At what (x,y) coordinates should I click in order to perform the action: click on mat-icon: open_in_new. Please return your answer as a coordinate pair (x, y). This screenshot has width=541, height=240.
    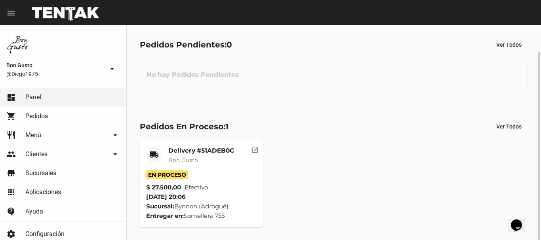
    Looking at the image, I should click on (255, 149).